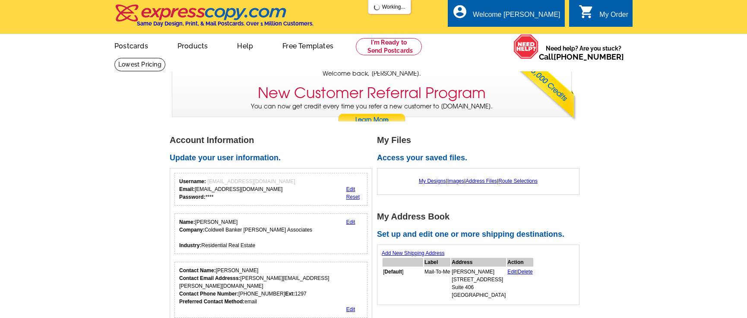 The width and height of the screenshot is (747, 318). I want to click on a: Route Selections, so click(518, 181).